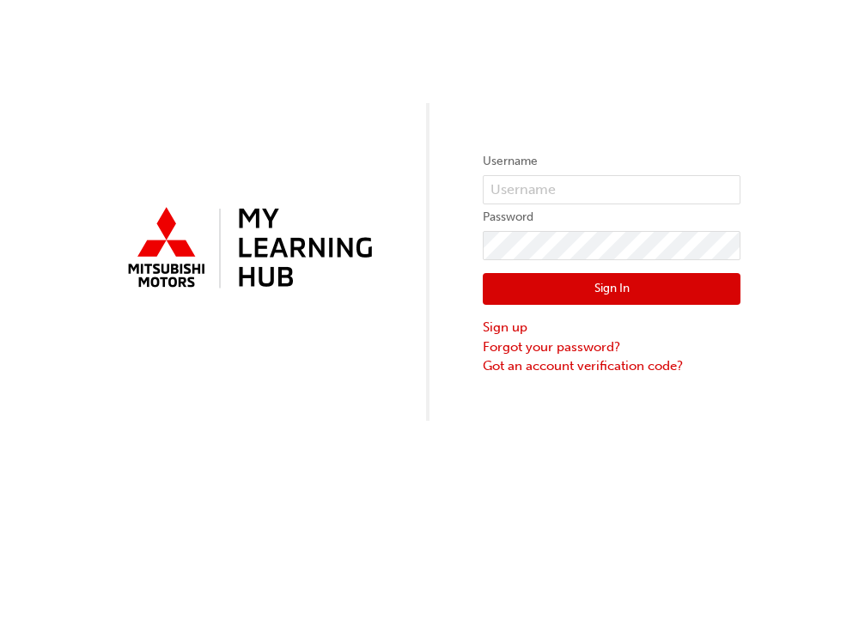 The image size is (859, 644). I want to click on img: mmal, so click(247, 249).